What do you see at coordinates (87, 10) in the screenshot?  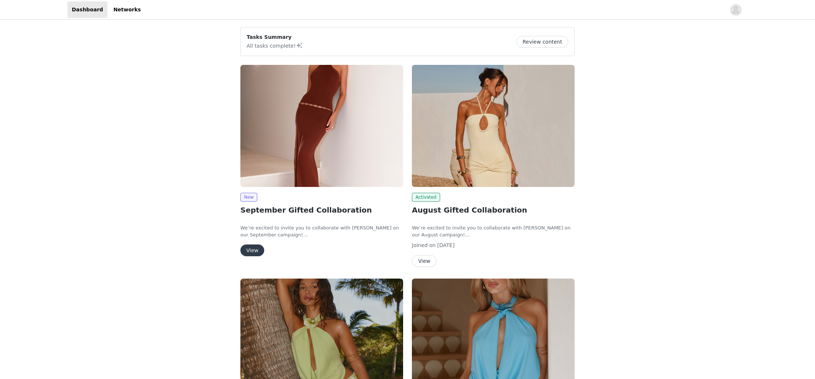 I see `a: Dashboard` at bounding box center [87, 10].